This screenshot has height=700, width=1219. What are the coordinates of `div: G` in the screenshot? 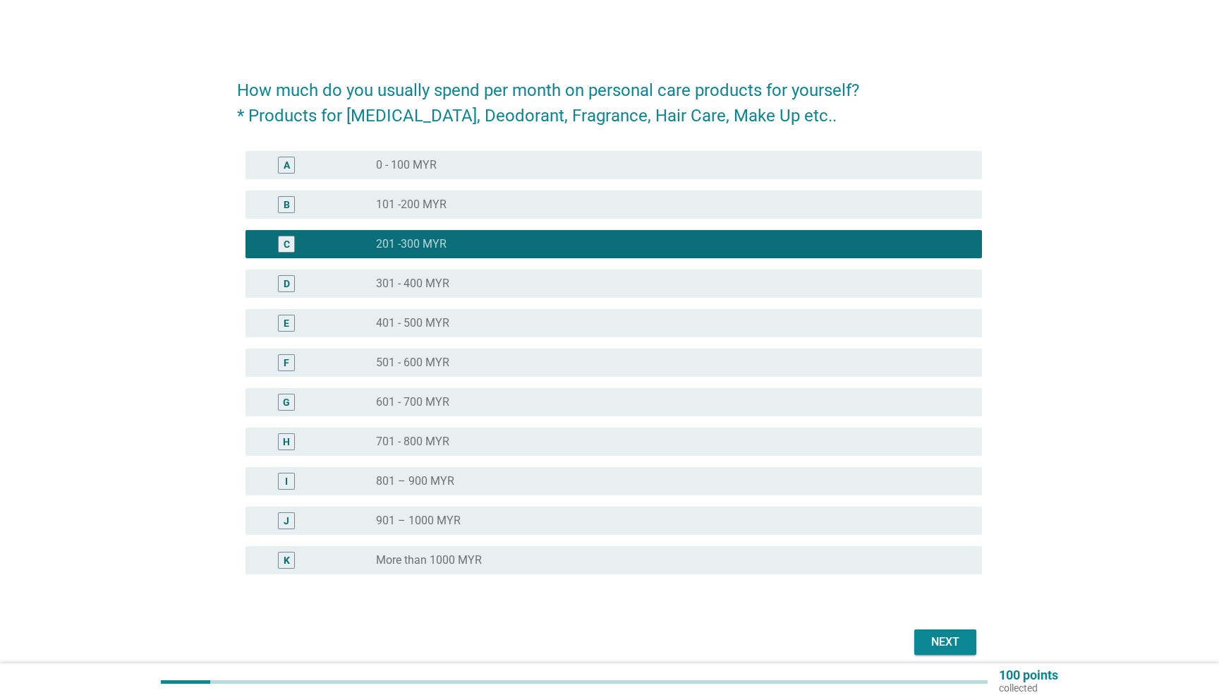 It's located at (287, 402).